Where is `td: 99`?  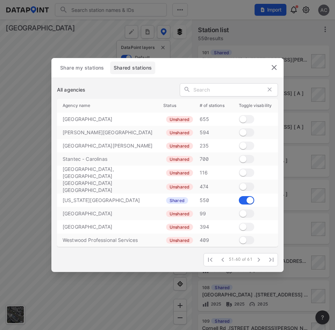
td: 99 is located at coordinates (214, 214).